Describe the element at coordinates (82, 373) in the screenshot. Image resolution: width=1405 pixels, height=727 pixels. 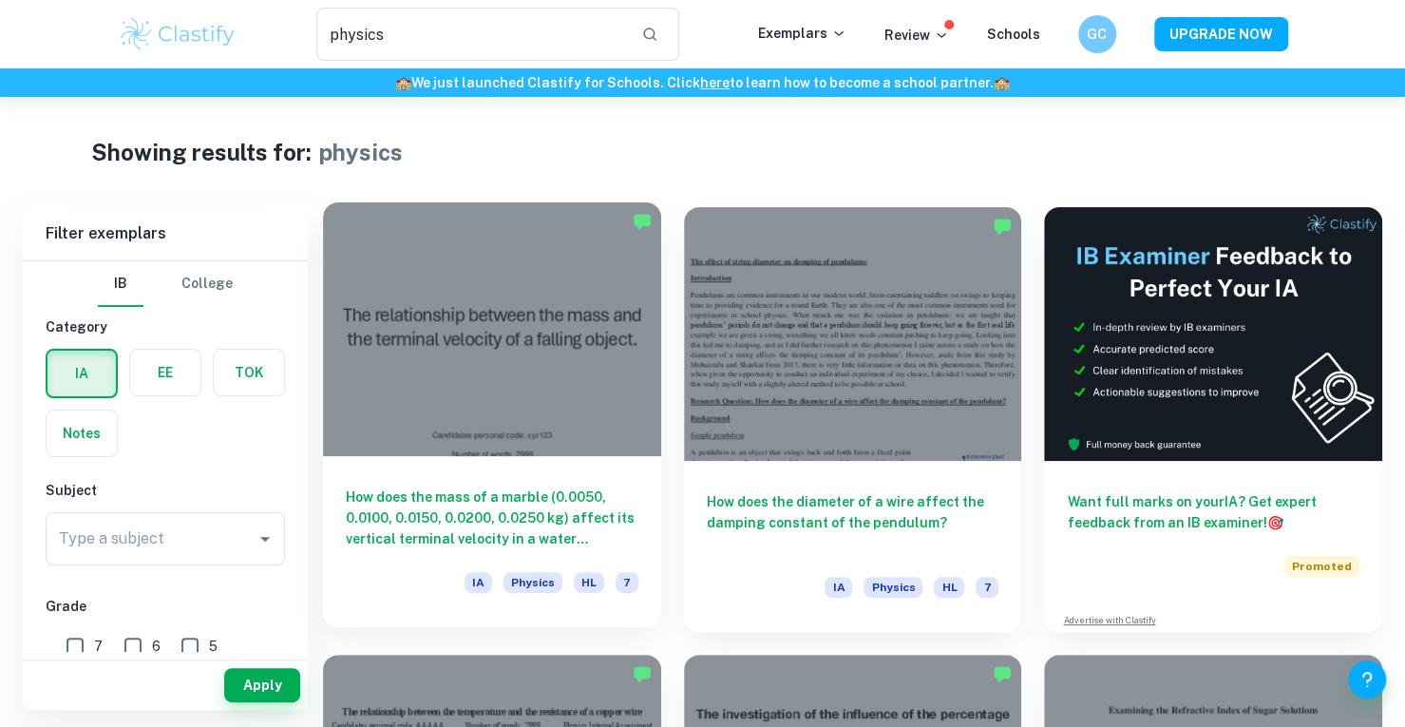
I see `button: IA` at that location.